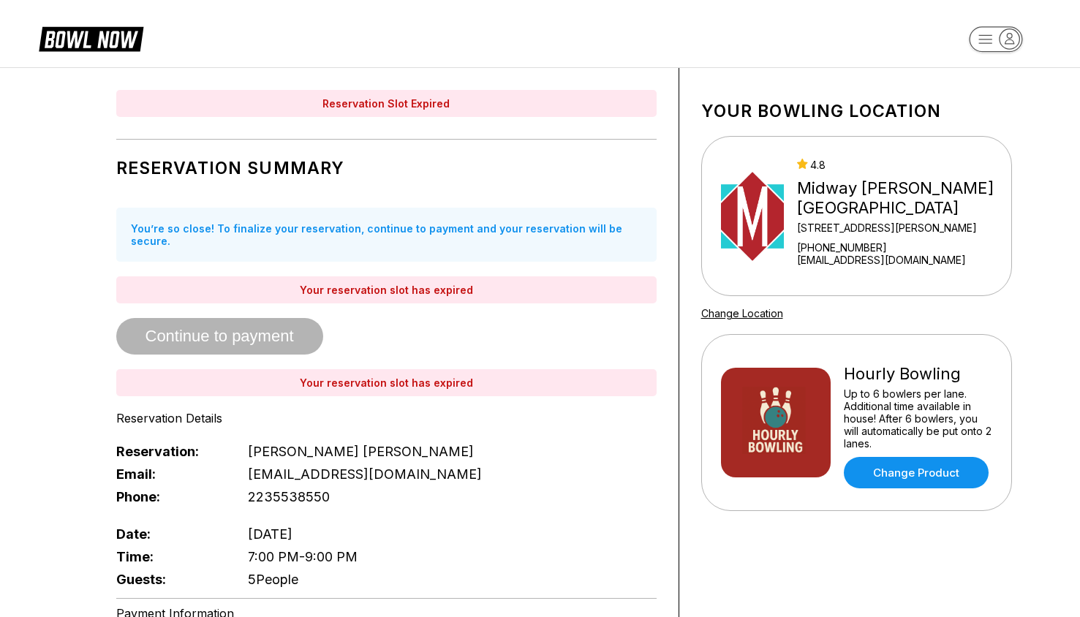 The image size is (1080, 617). I want to click on img: Hourly Bowling, so click(776, 423).